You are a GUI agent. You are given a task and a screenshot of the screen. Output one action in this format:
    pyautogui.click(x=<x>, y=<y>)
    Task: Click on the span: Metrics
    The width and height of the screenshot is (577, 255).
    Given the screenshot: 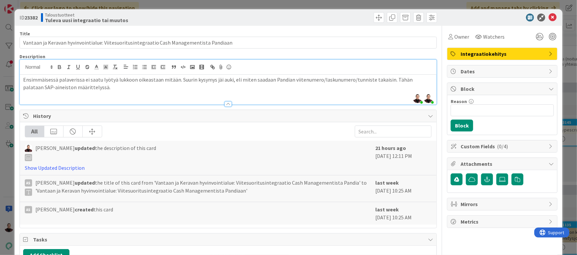 What is the action you would take?
    pyautogui.click(x=503, y=222)
    